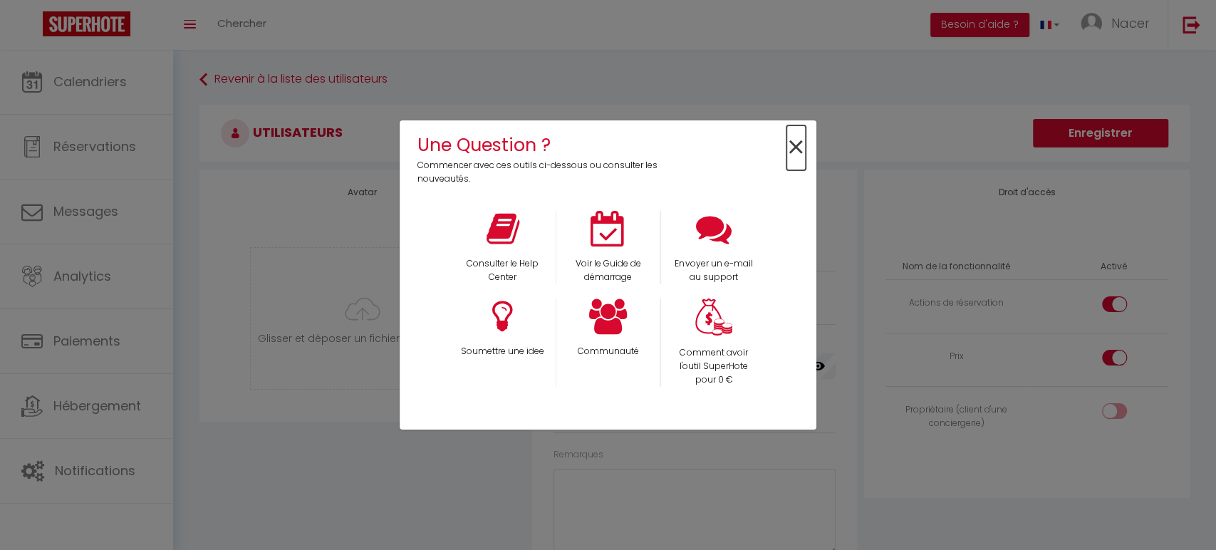  I want to click on button: Ouvrir le widget de chat LiveChat, so click(33, 27).